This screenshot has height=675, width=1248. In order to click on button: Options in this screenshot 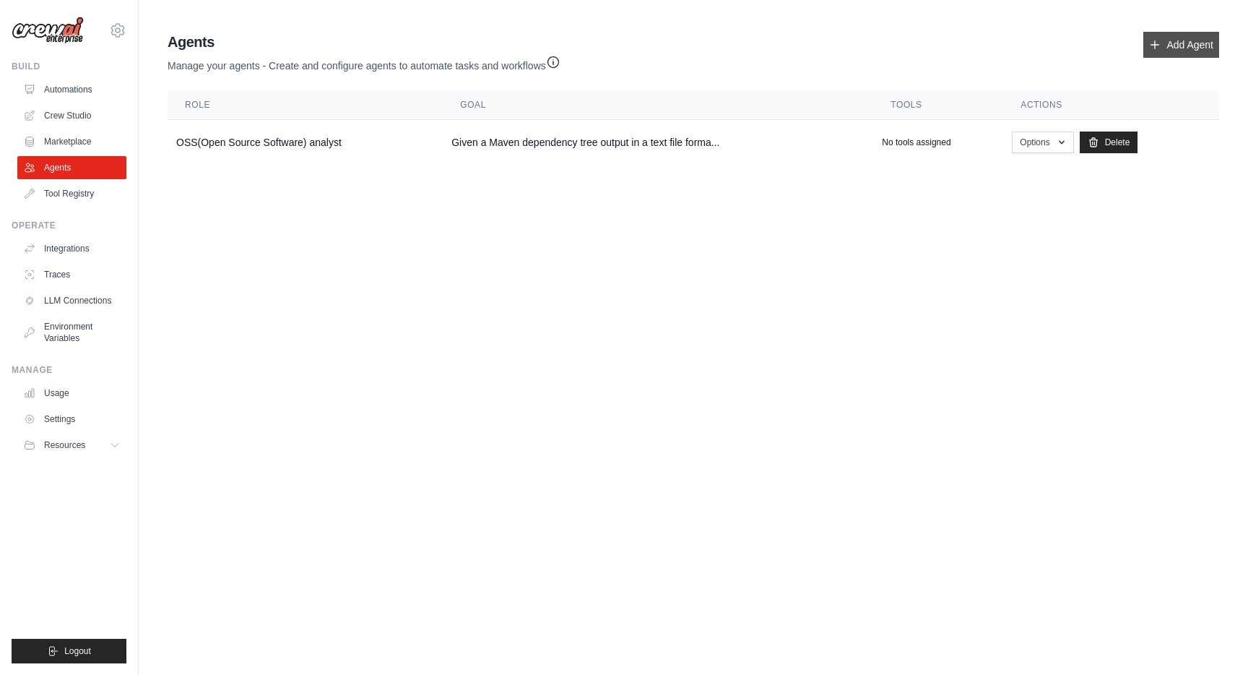, I will do `click(1042, 142)`.